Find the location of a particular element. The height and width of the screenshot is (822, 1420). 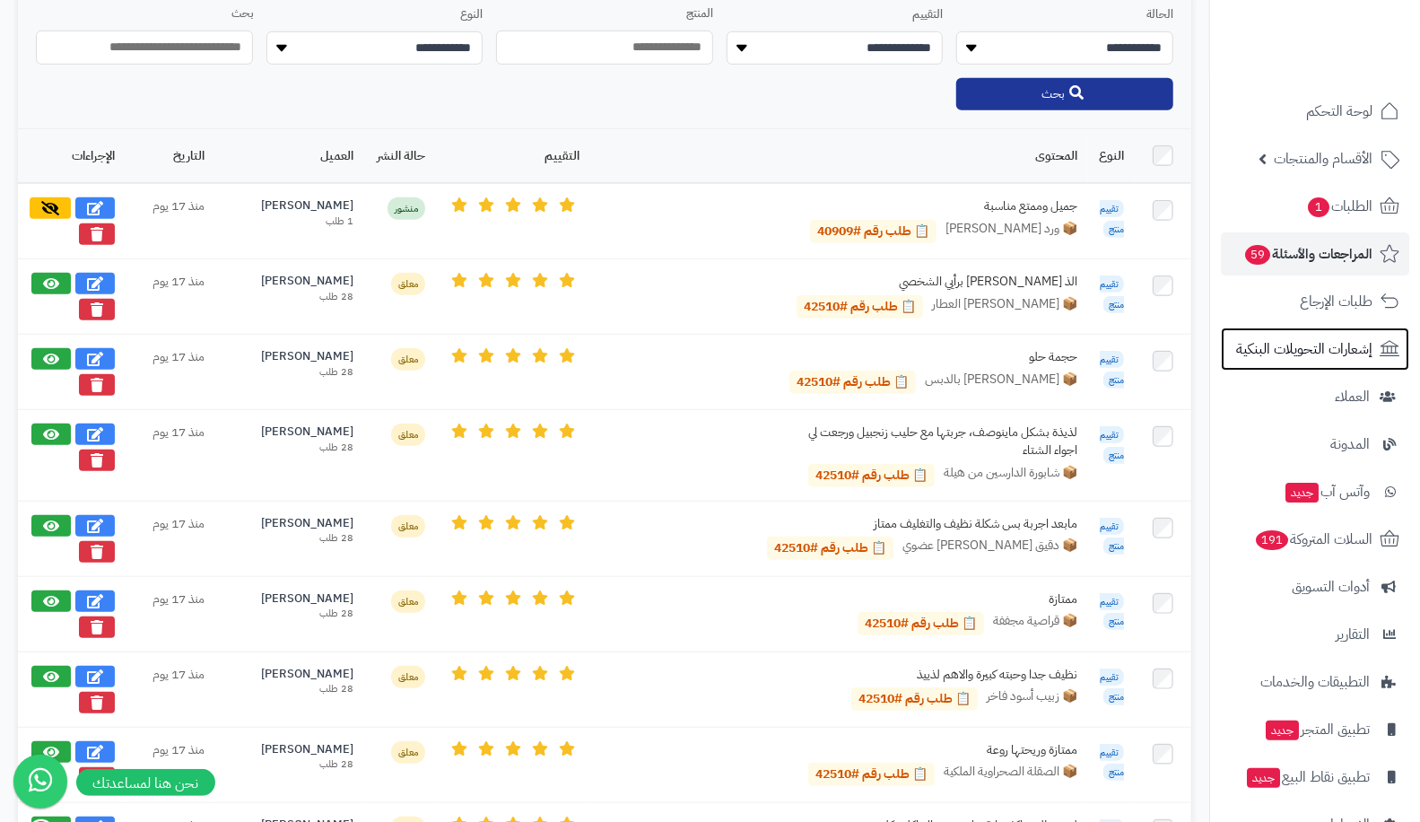

th: التقييم is located at coordinates (513, 156).